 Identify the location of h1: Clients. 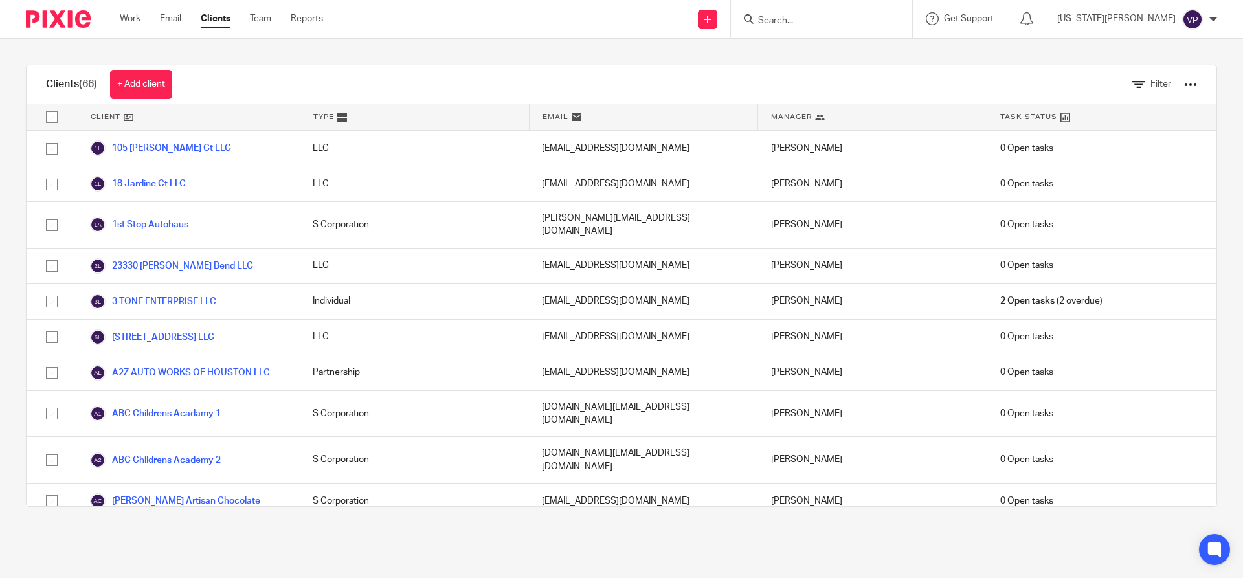
(71, 84).